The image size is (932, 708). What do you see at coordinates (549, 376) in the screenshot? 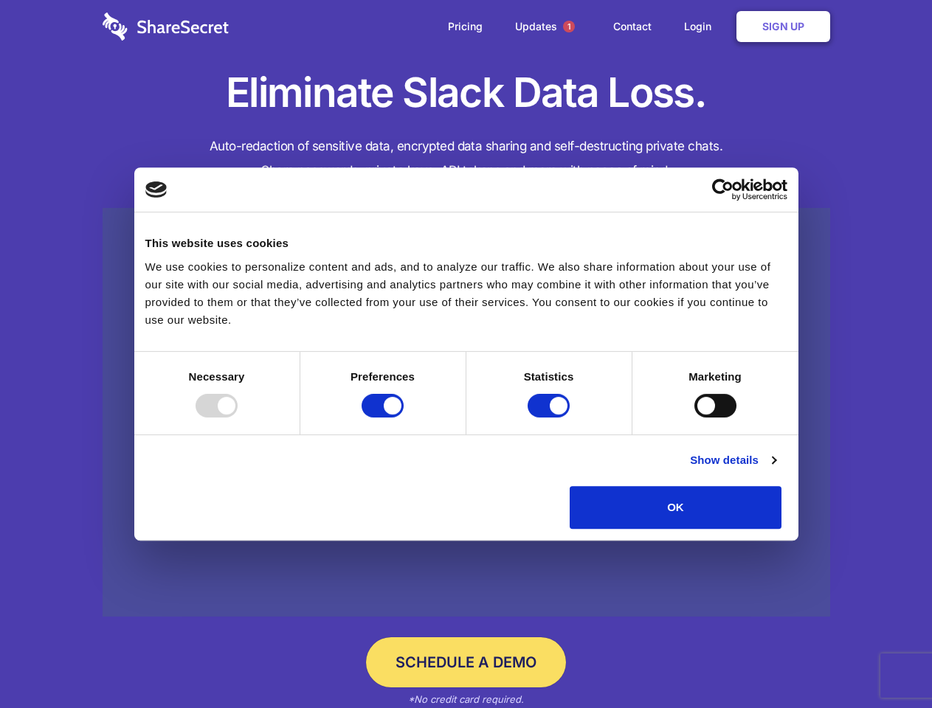
I see `strong: Statistics` at bounding box center [549, 376].